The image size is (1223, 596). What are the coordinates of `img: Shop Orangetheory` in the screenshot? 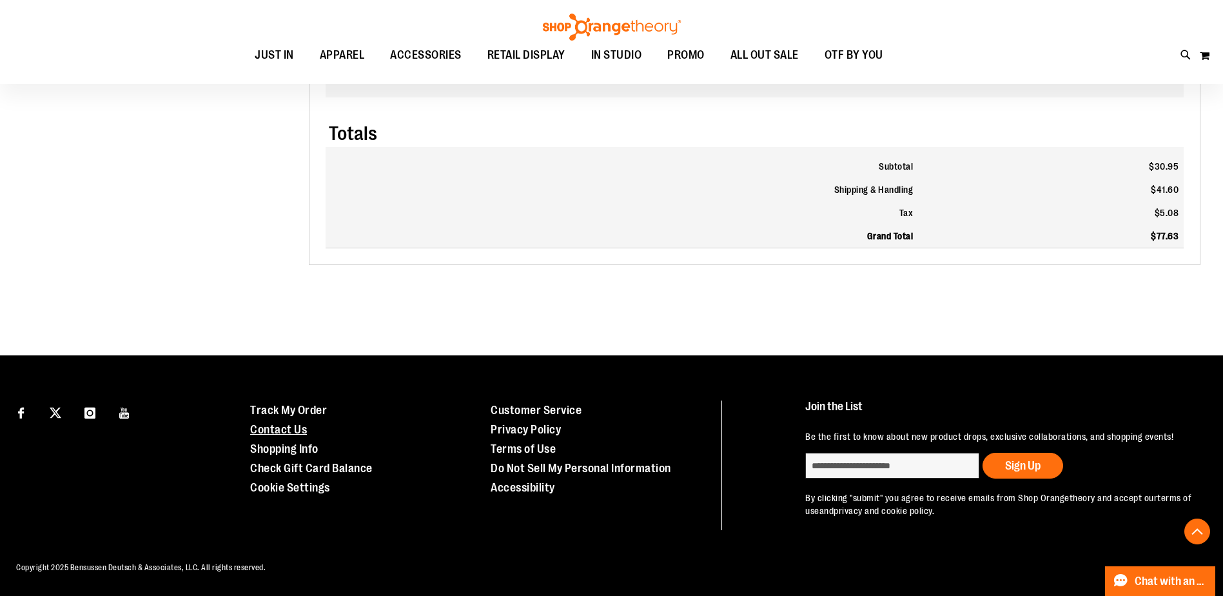 It's located at (612, 27).